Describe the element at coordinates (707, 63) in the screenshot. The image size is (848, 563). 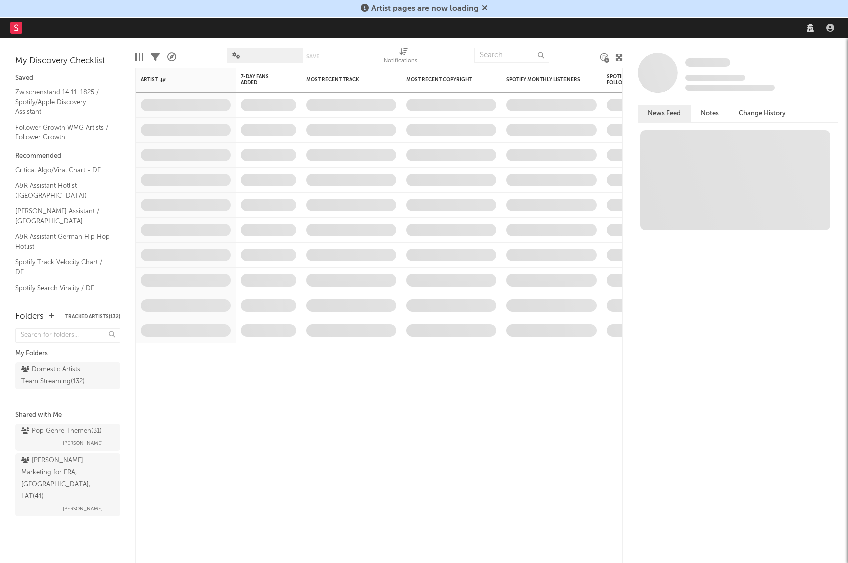
I see `a: Some Artist` at that location.